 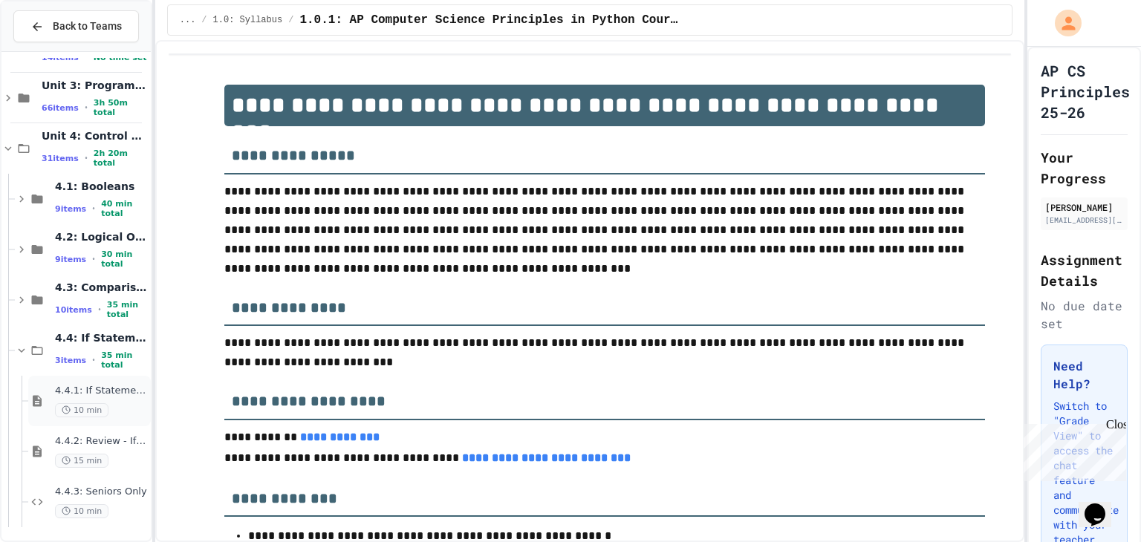 I want to click on span: 1.0.1: AP Computer Science Principles in Python Course Syllabus, so click(x=490, y=20).